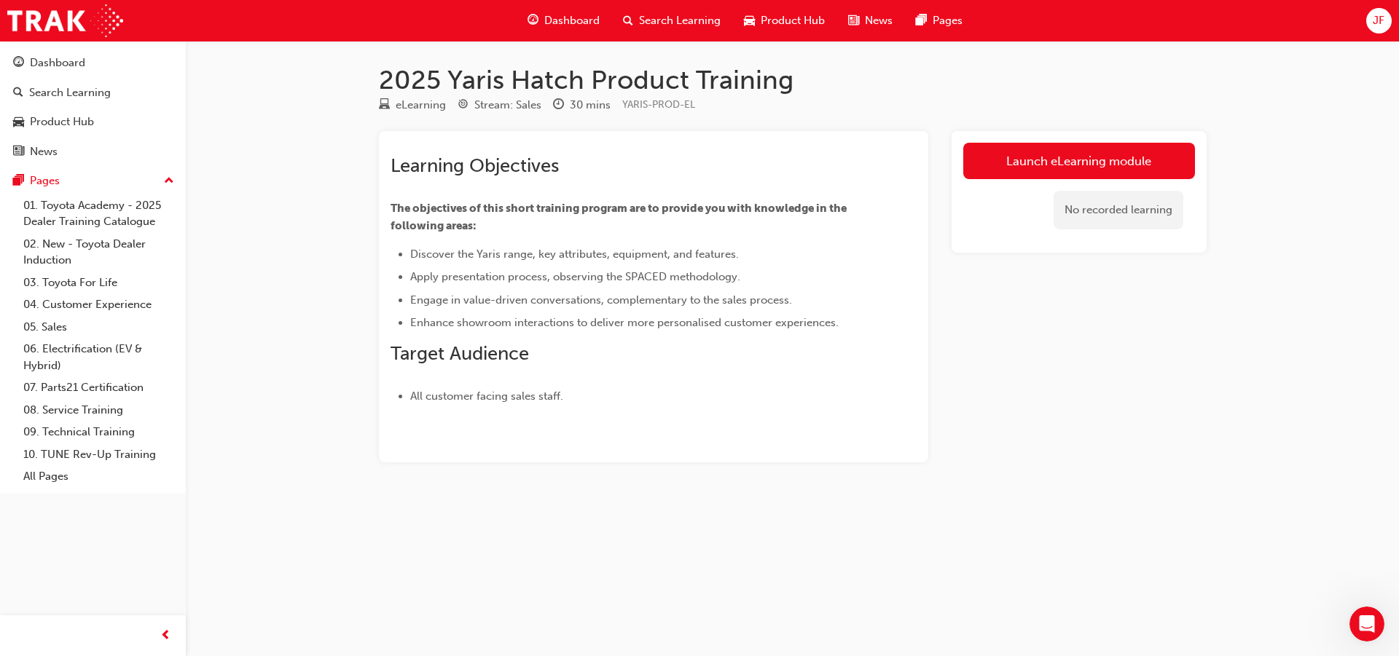 The width and height of the screenshot is (1399, 656). What do you see at coordinates (499, 105) in the screenshot?
I see `div: Stream` at bounding box center [499, 105].